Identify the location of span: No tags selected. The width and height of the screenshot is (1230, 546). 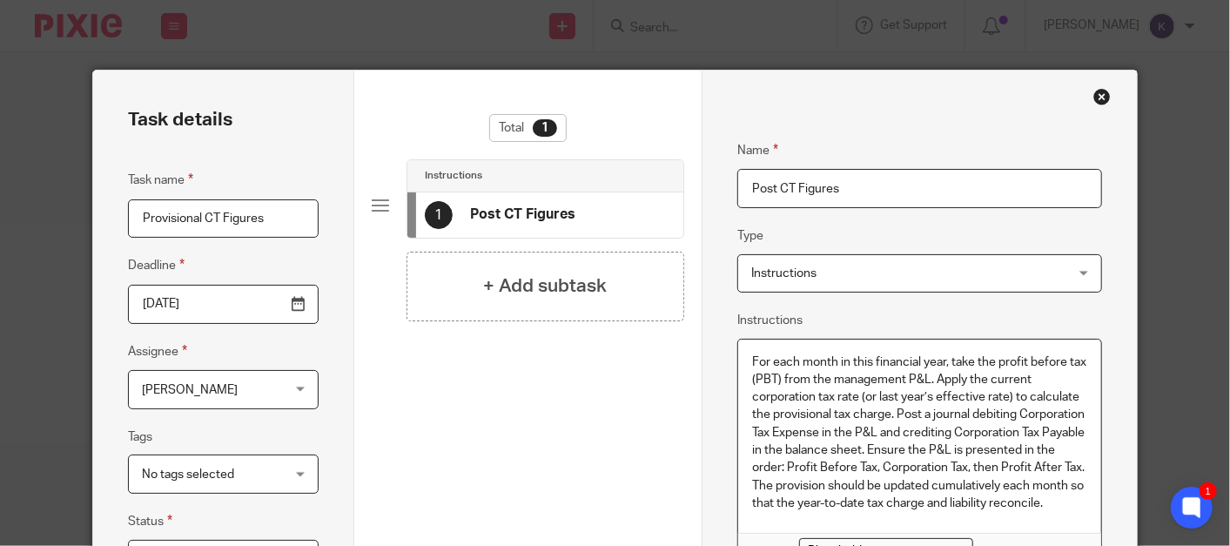
(188, 474).